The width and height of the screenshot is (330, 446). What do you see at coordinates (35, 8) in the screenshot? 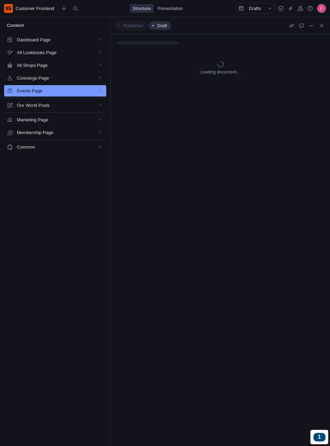
I see `span: Customer Frontend` at bounding box center [35, 8].